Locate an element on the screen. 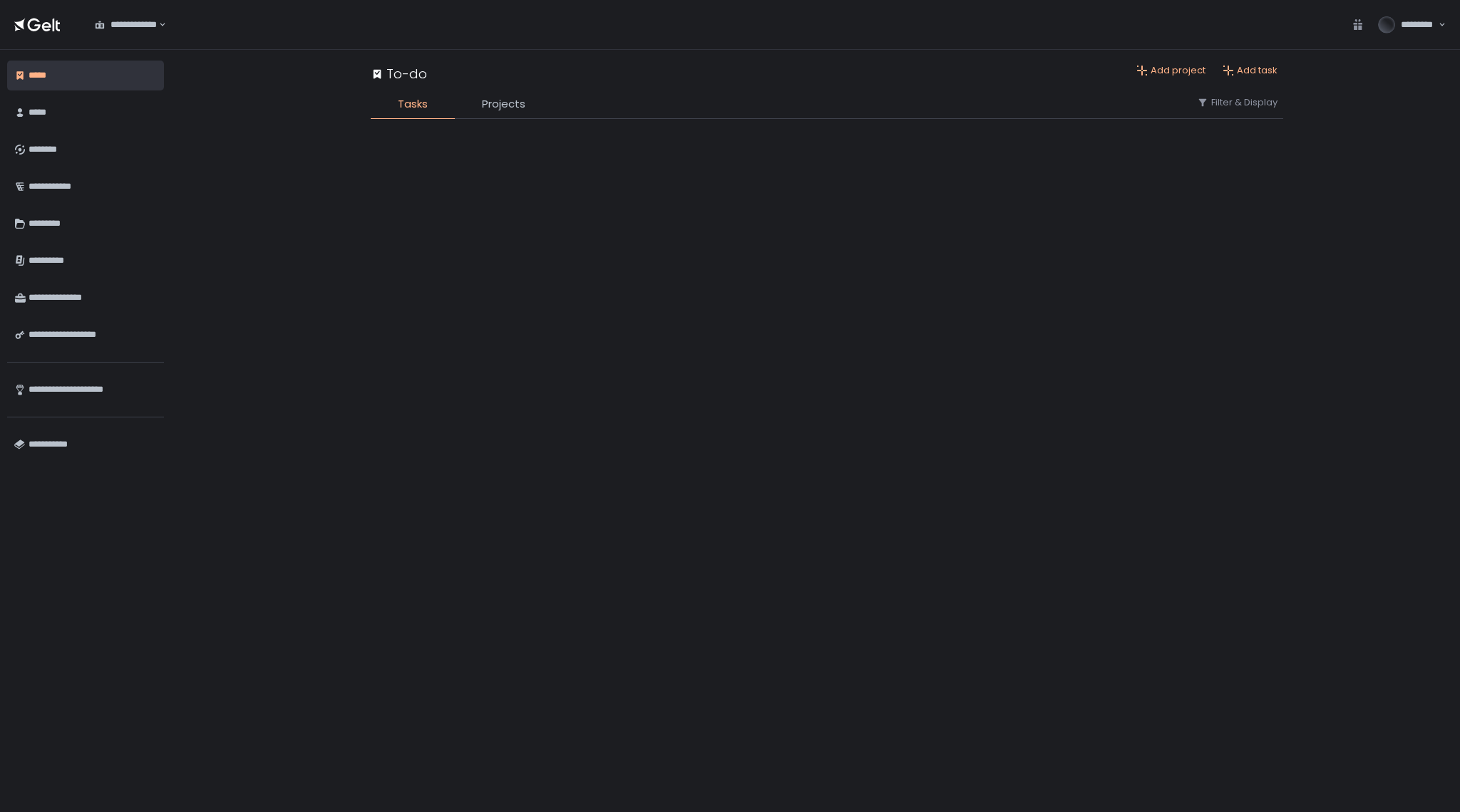  div: Filter & Display is located at coordinates (1237, 103).